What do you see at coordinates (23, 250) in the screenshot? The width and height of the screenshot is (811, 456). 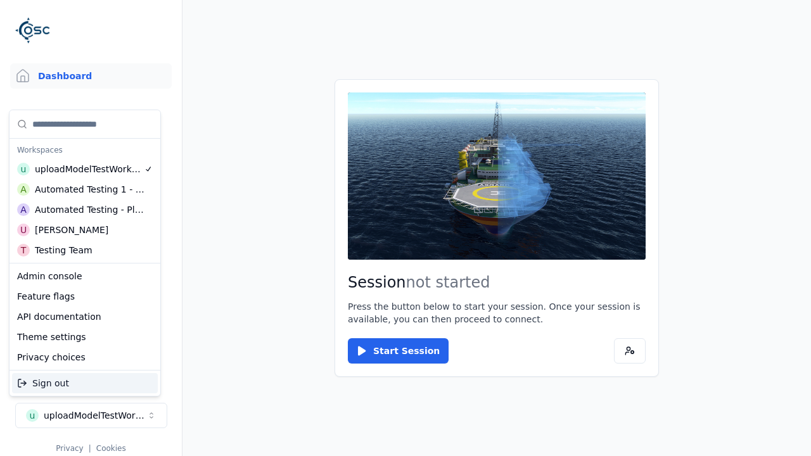 I see `div: T` at bounding box center [23, 250].